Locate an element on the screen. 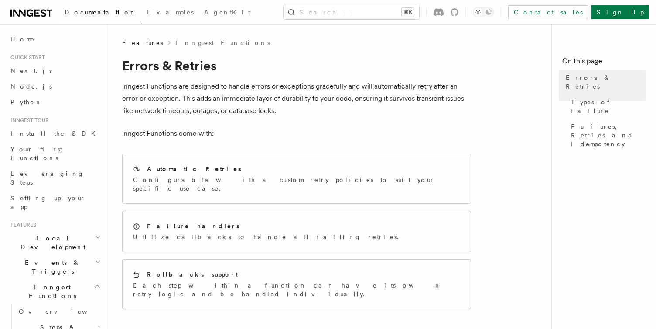 The width and height of the screenshot is (656, 329). span: Errors & Retries is located at coordinates (605, 82).